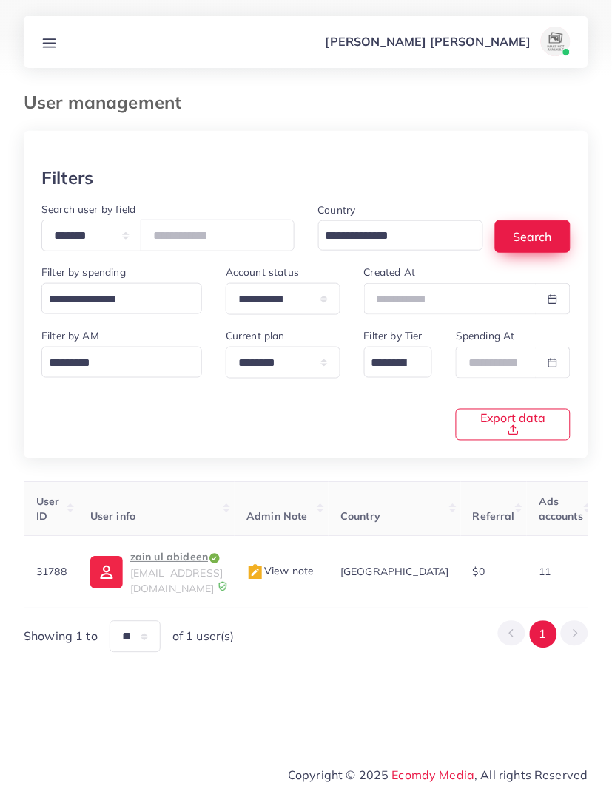  What do you see at coordinates (531, 776) in the screenshot?
I see `span: , All rights Reserved` at bounding box center [531, 776].